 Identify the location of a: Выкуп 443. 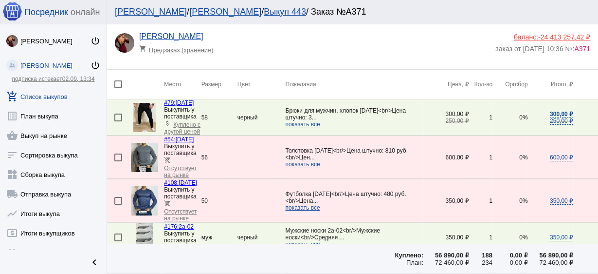
(285, 12).